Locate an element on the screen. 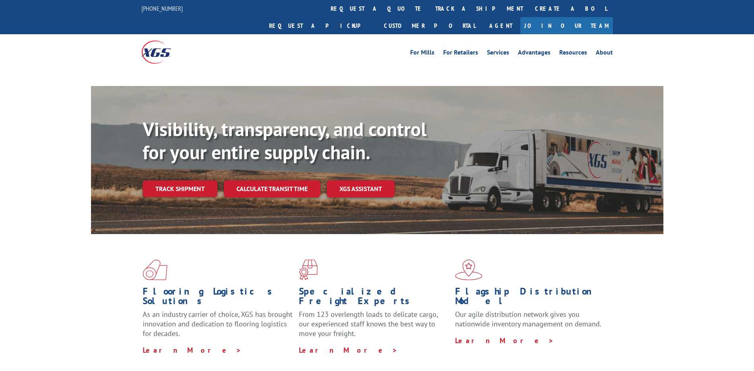 This screenshot has width=754, height=371. a: Resources is located at coordinates (573, 54).